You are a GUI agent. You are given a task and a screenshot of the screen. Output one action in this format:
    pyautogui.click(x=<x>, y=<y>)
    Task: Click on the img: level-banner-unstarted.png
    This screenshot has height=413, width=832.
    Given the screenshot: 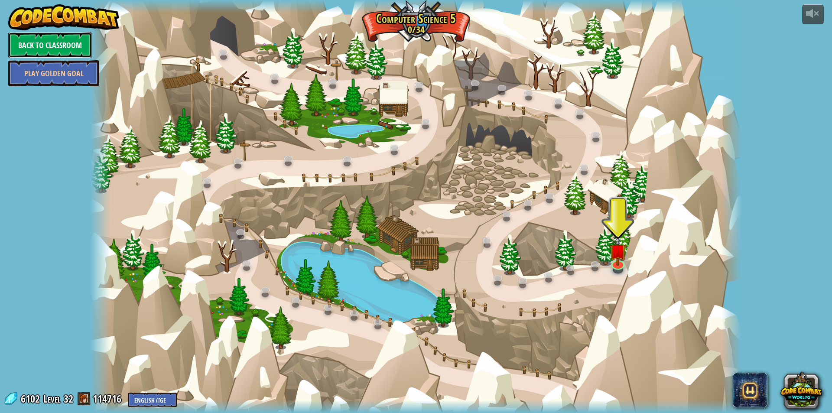 What is the action you would take?
    pyautogui.click(x=618, y=251)
    